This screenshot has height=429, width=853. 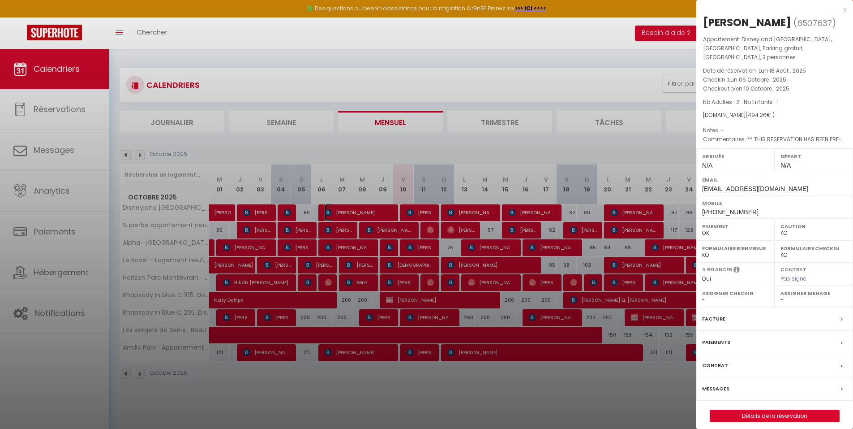 I want to click on span: Lun 06 Octobre . 2025, so click(x=757, y=79).